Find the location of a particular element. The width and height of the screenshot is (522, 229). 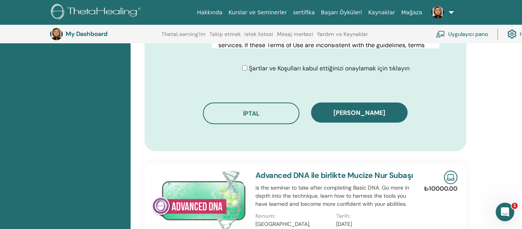

a: Takip etmek is located at coordinates (225, 37).